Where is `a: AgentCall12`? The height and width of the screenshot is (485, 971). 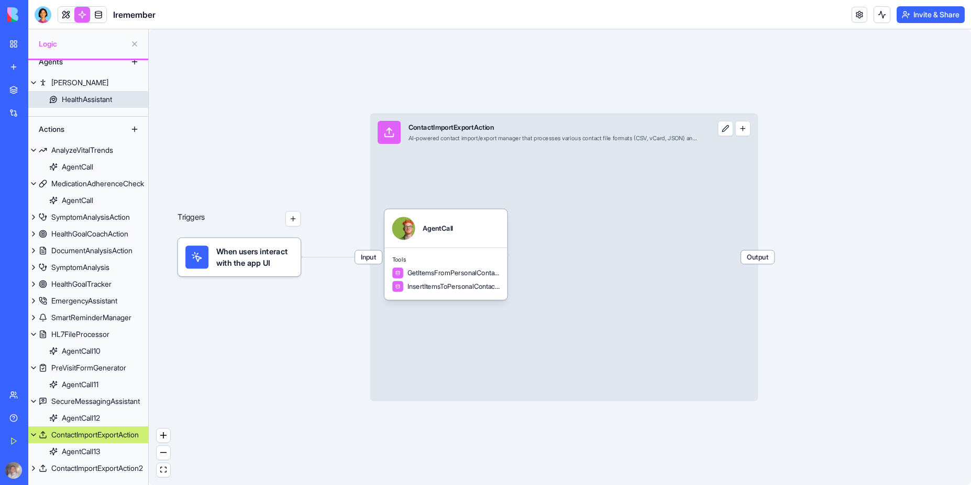 a: AgentCall12 is located at coordinates (88, 418).